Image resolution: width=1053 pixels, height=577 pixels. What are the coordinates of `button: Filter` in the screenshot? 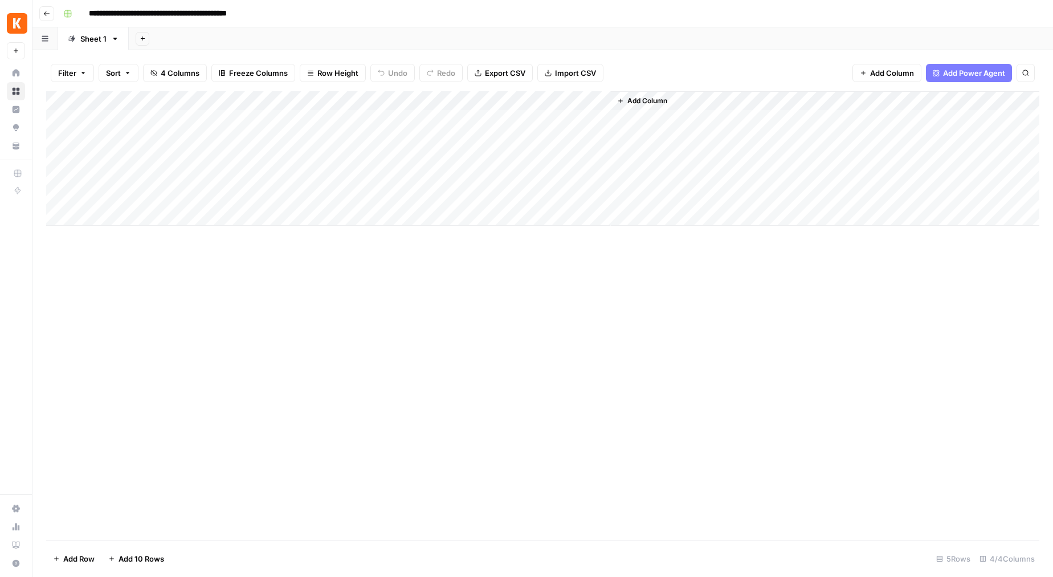 It's located at (72, 73).